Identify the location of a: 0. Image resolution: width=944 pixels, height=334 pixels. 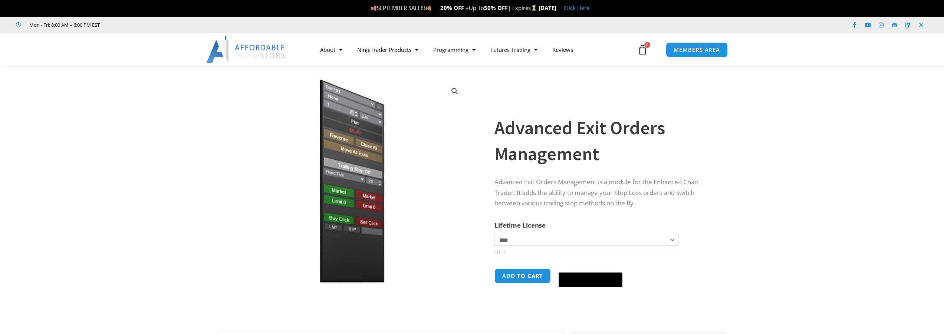
(643, 50).